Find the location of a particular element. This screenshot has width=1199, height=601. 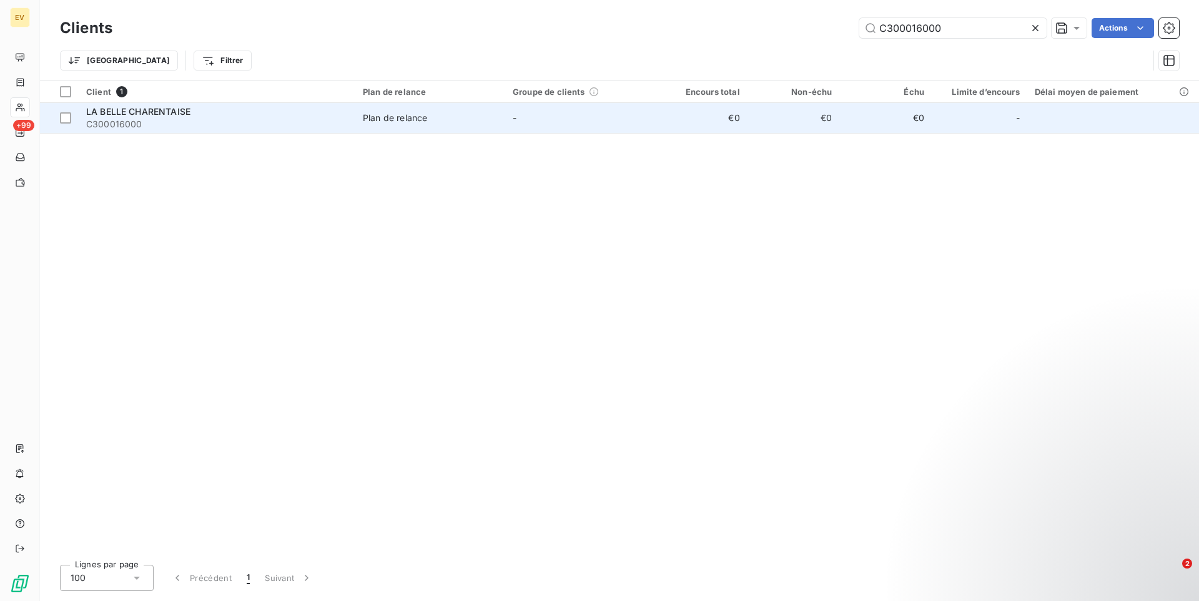

div: EV is located at coordinates (20, 17).